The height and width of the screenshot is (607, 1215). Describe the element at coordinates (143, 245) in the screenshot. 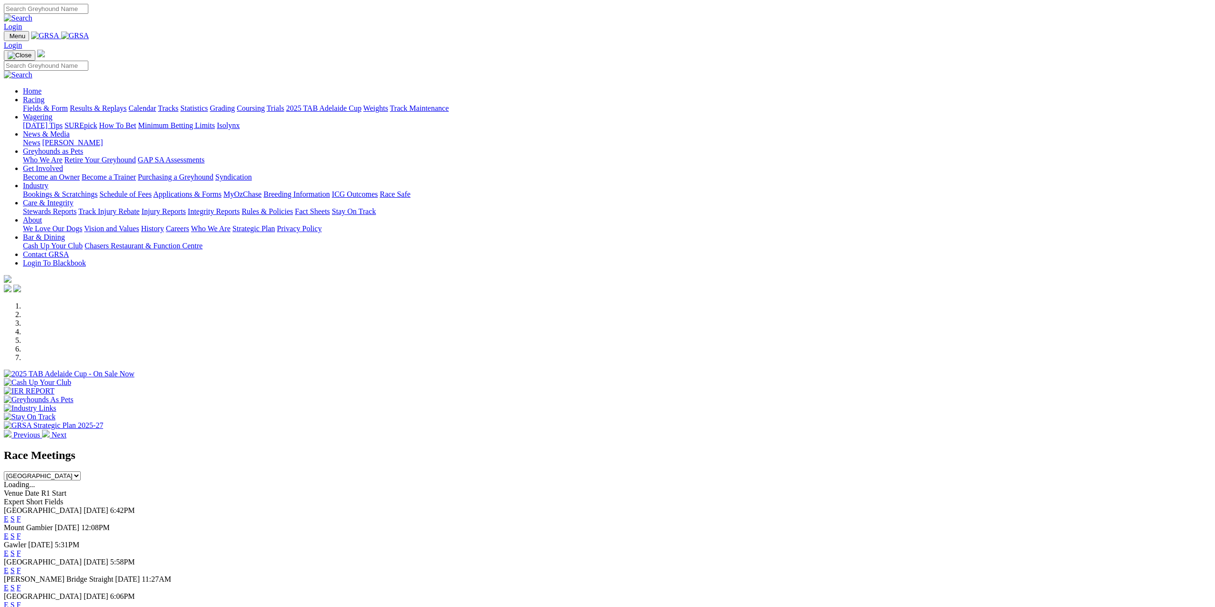

I see `a: Chasers Restaurant & Function Centre` at that location.